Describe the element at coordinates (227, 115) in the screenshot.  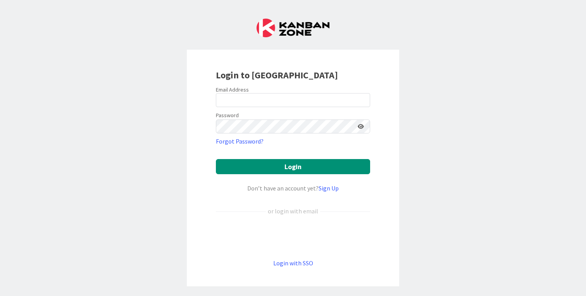
I see `label: Password` at that location.